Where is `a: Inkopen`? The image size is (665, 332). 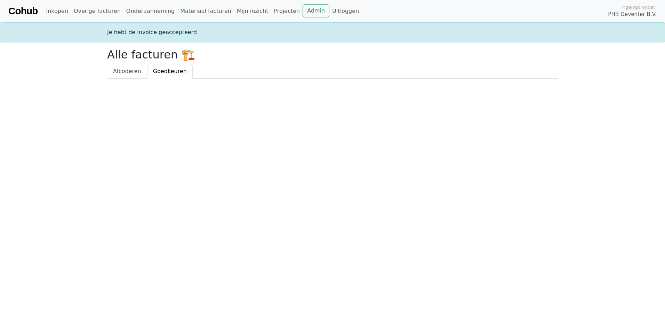 a: Inkopen is located at coordinates (57, 11).